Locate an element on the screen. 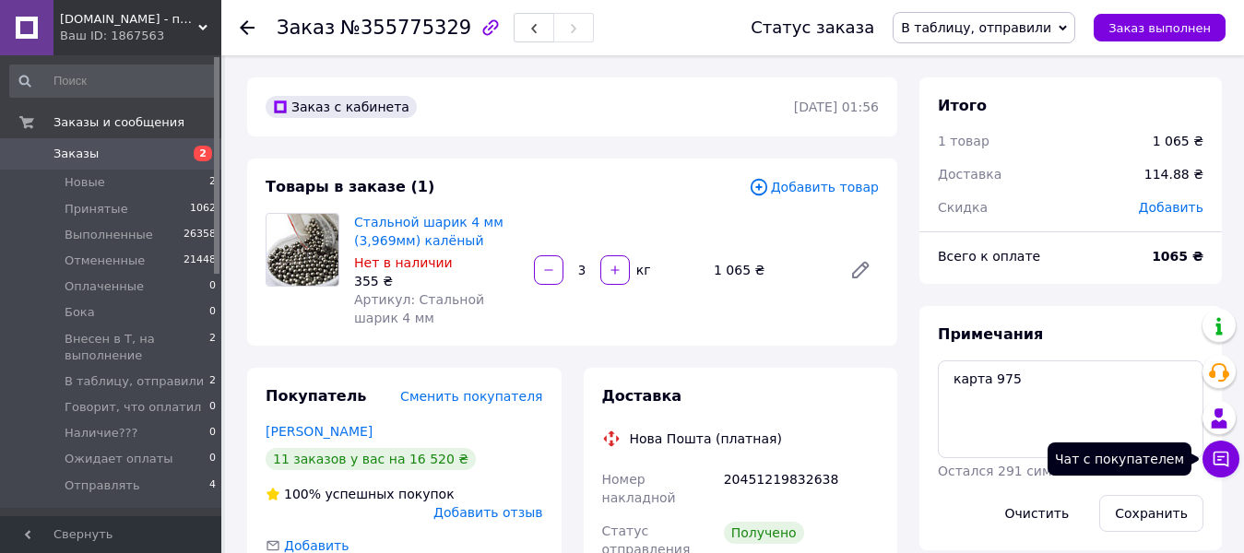 This screenshot has height=553, width=1244. span: Отмененные is located at coordinates (104, 261).